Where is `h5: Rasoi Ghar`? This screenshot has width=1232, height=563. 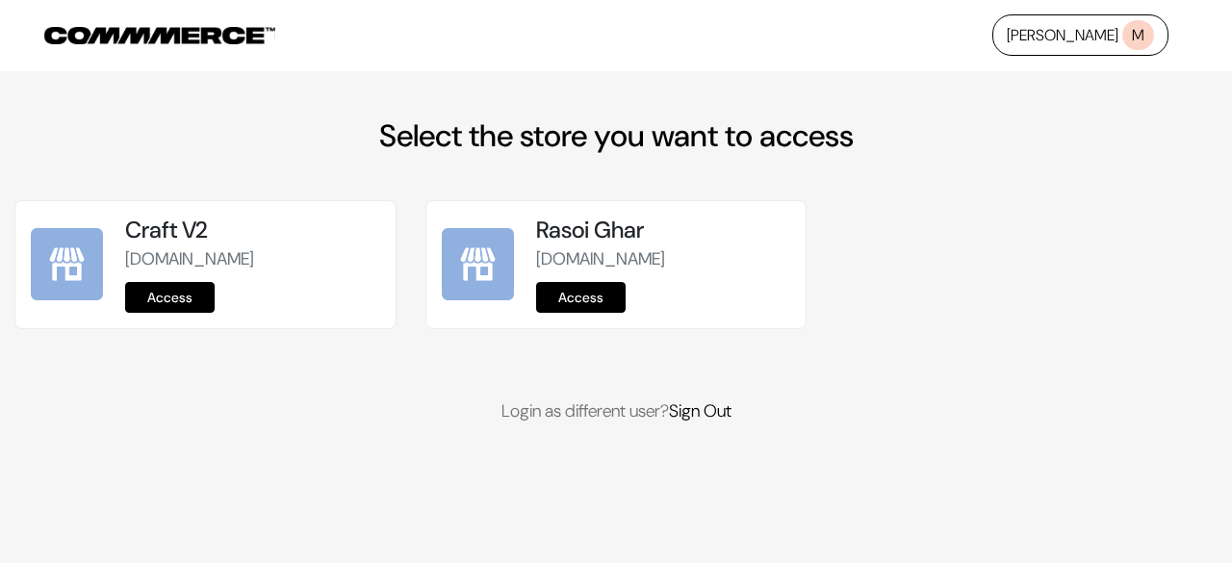 h5: Rasoi Ghar is located at coordinates (663, 230).